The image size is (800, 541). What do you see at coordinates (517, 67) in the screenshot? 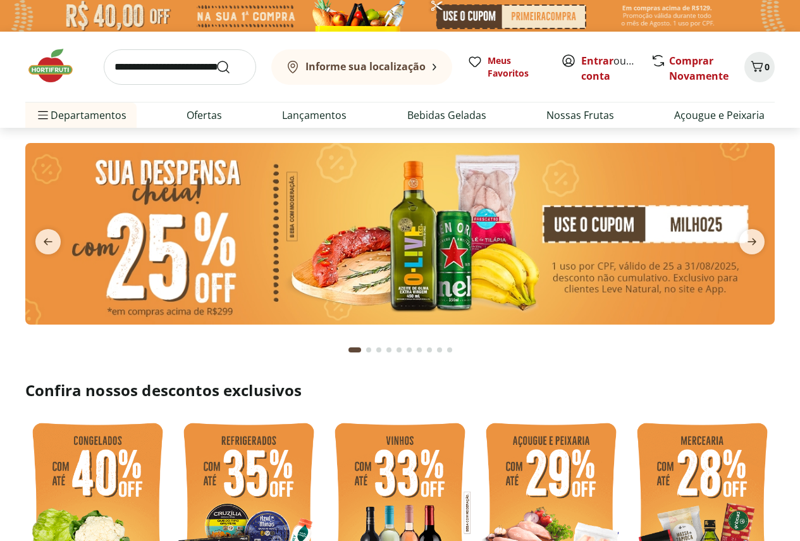
I see `span: Meus Favoritos` at bounding box center [517, 67].